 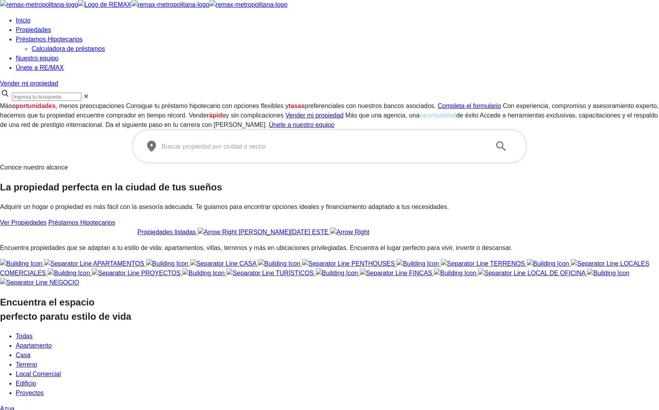 I want to click on a: Edificio, so click(x=26, y=383).